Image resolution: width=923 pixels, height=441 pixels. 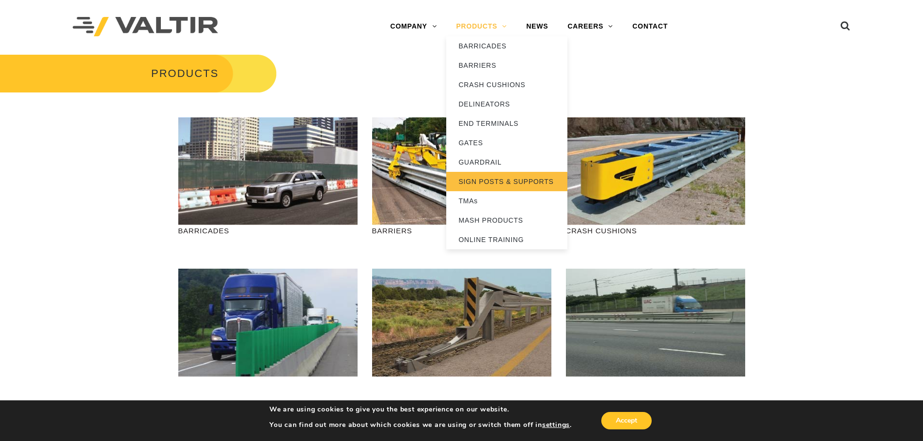 I want to click on button: settings, so click(x=556, y=425).